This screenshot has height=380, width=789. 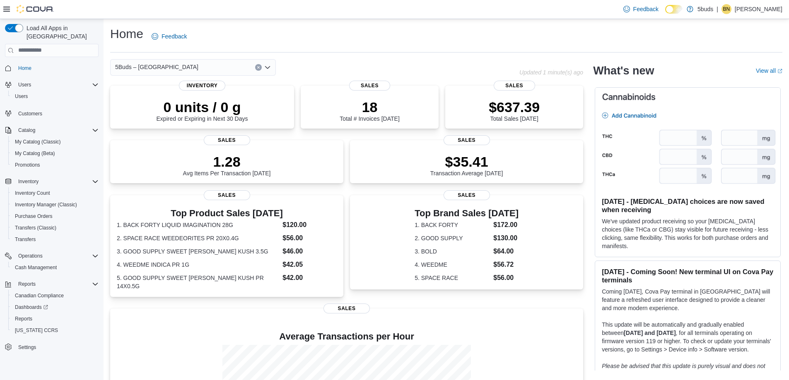 I want to click on span: Transfers, so click(x=55, y=240).